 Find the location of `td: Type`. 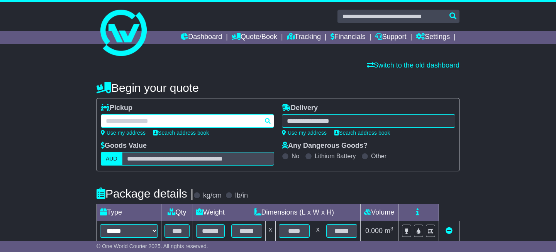

td: Type is located at coordinates (129, 213).